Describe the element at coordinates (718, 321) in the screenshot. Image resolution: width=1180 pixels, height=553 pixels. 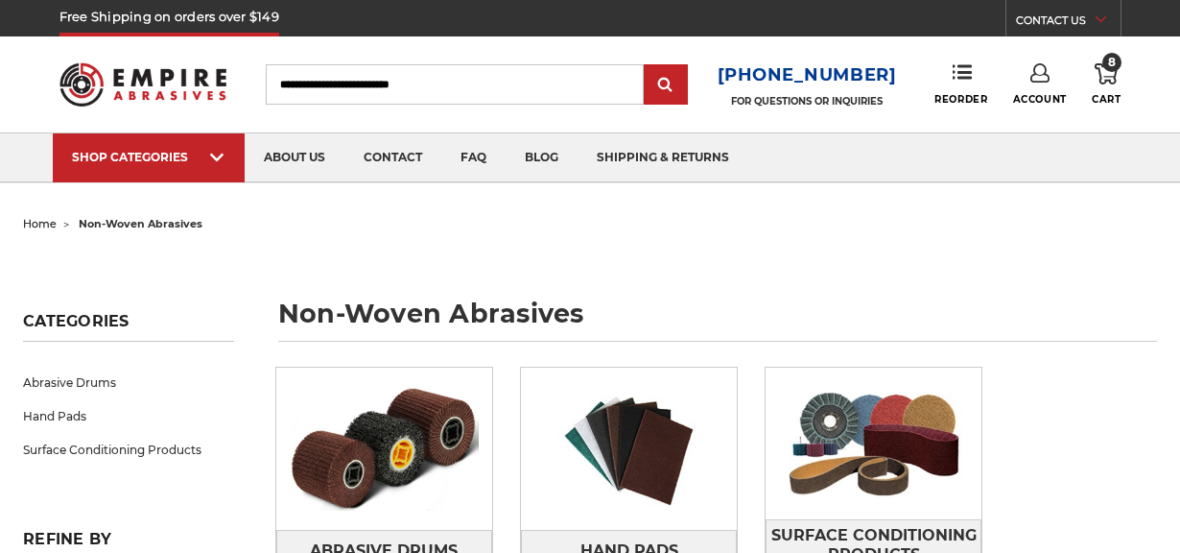
I see `h1: non-woven abrasives` at that location.